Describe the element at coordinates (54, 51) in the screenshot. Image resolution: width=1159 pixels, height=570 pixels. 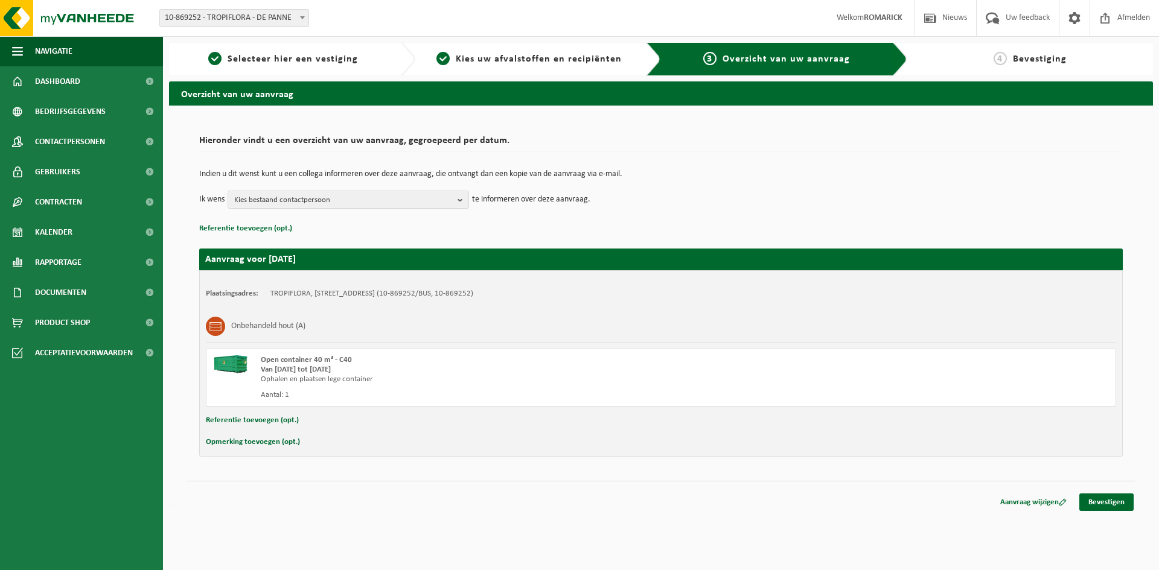
I see `span: Navigatie` at that location.